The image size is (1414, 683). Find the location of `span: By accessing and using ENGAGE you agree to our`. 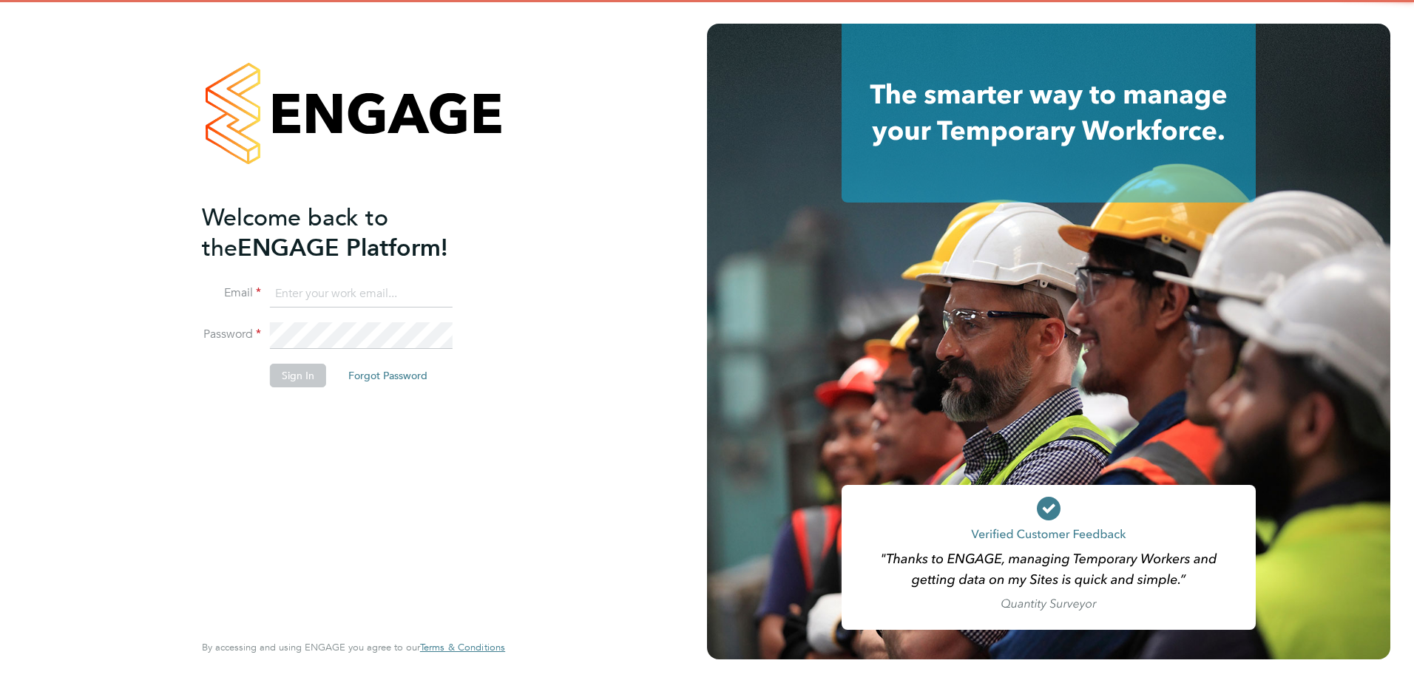

span: By accessing and using ENGAGE you agree to our is located at coordinates (353, 647).